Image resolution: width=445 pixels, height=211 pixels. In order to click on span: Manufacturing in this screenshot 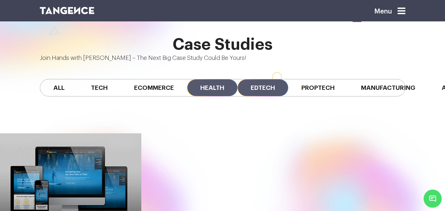, I will do `click(388, 88)`.